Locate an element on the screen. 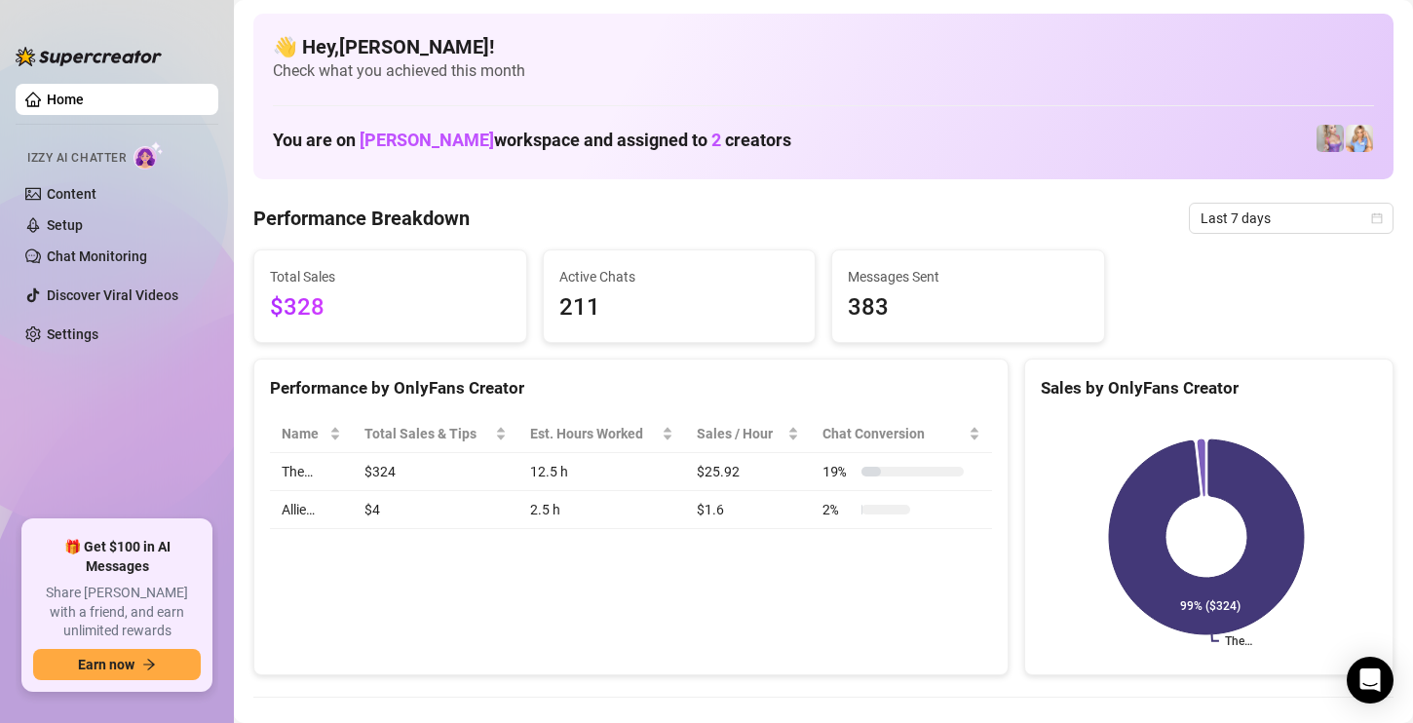  div: Performance by OnlyFans Creator is located at coordinates (631, 388).